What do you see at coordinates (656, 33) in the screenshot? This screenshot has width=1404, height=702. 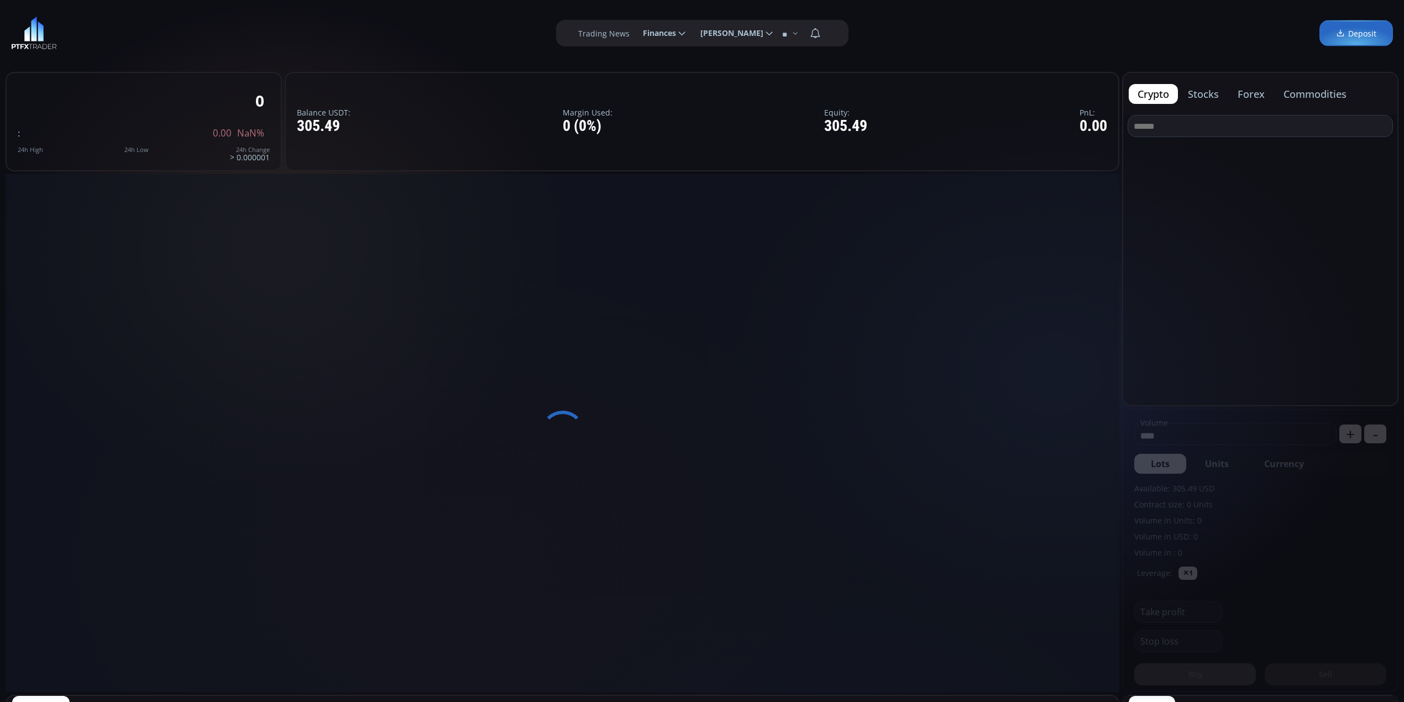 I see `span: Finances` at bounding box center [656, 33].